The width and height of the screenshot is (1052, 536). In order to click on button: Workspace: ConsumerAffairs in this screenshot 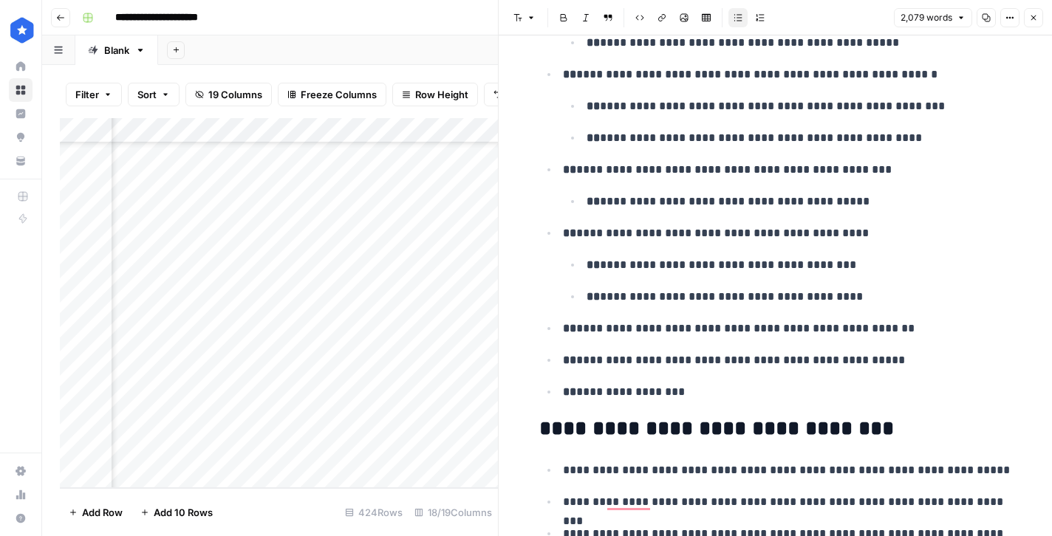, I will do `click(21, 30)`.